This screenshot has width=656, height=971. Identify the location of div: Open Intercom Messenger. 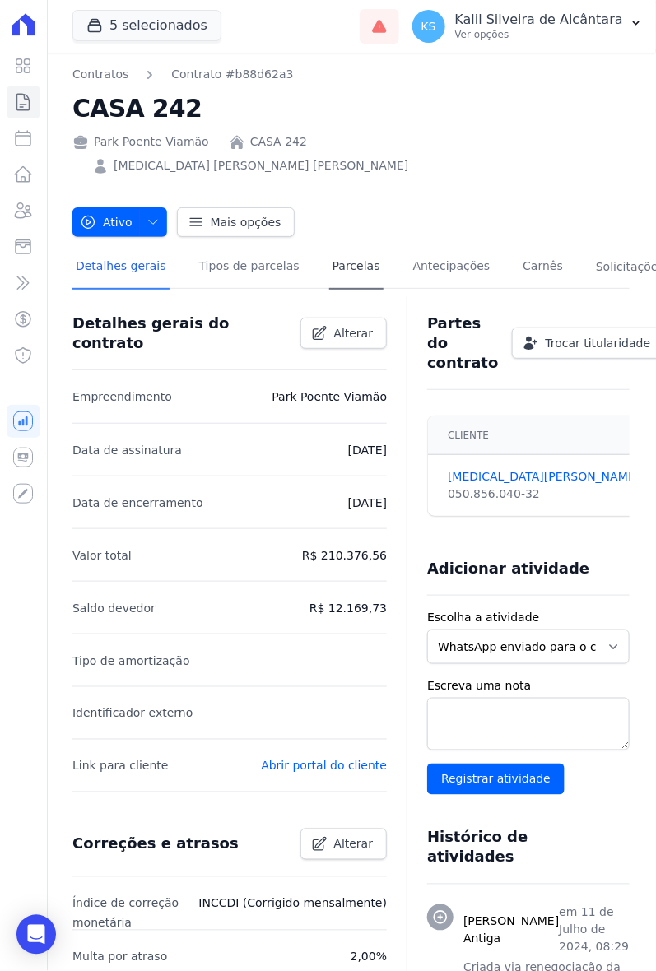
(36, 935).